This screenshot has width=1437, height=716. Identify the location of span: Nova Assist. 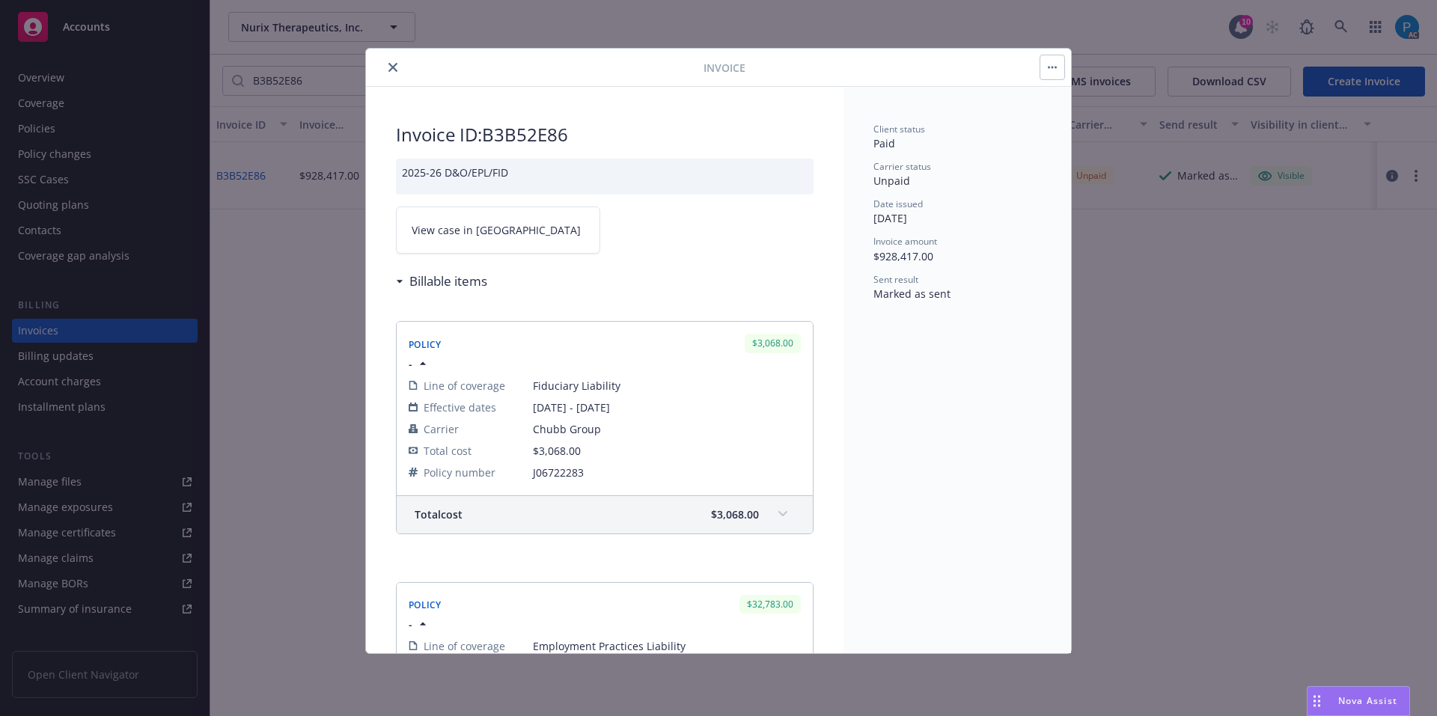
(1368, 701).